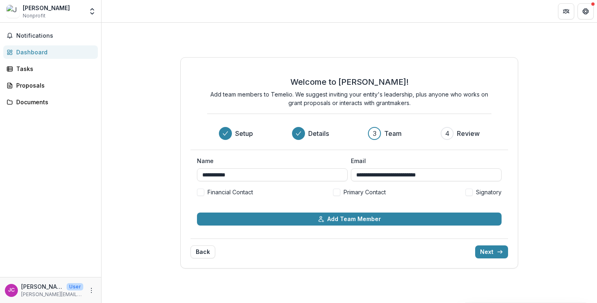  I want to click on img: Joyce Chung, so click(13, 11).